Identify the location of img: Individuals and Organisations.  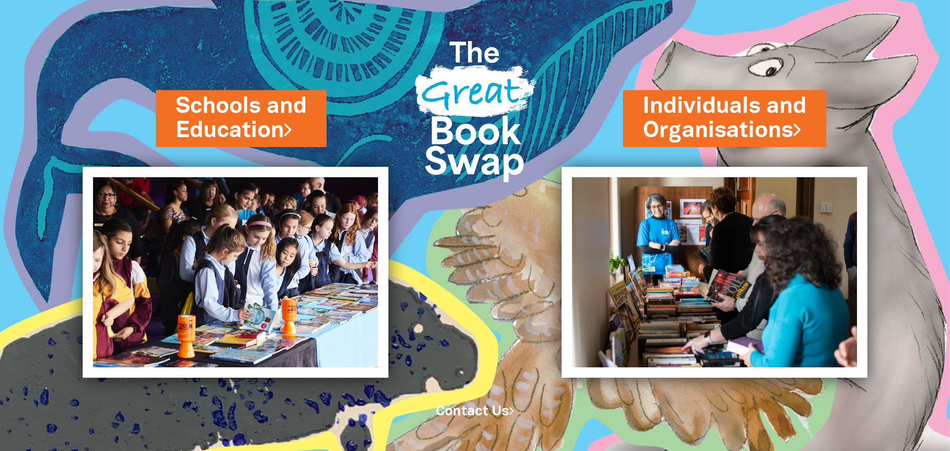
(714, 272).